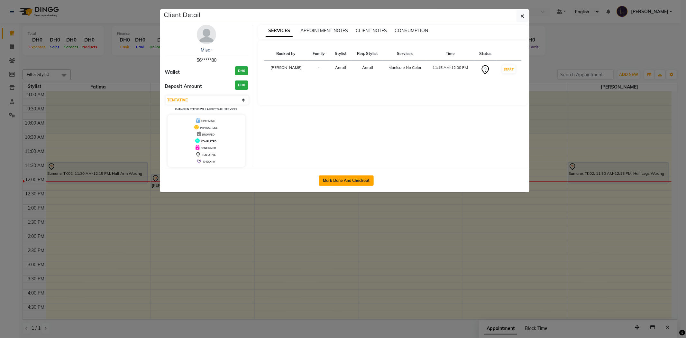 This screenshot has width=686, height=338. I want to click on button: Mark Done And Checkout, so click(346, 180).